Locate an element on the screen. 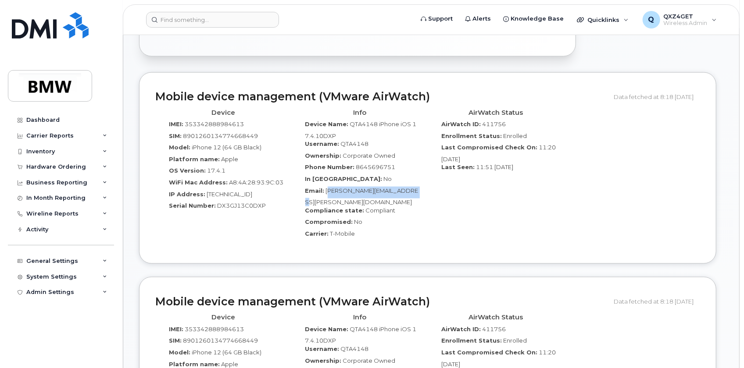  label: Compromised: is located at coordinates (329, 222).